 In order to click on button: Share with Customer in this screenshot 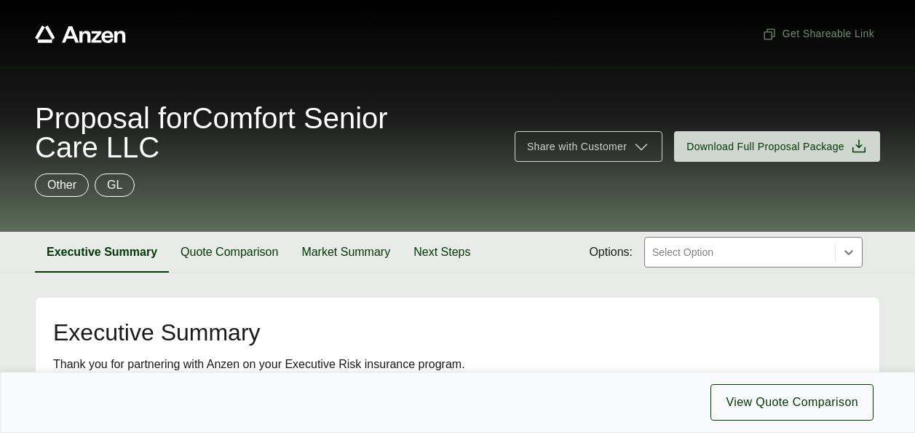, I will do `click(588, 146)`.